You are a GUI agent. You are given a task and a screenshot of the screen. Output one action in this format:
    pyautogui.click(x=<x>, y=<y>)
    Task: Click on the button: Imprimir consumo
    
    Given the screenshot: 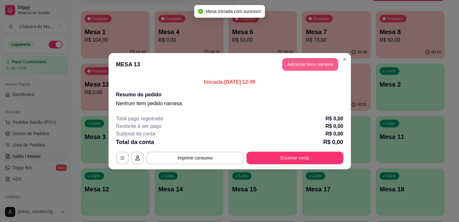 What is the action you would take?
    pyautogui.click(x=195, y=158)
    